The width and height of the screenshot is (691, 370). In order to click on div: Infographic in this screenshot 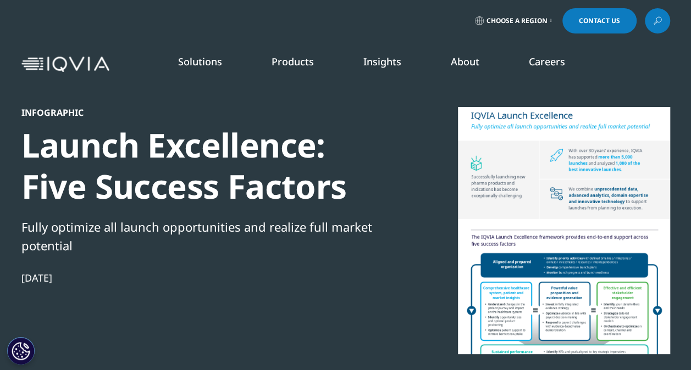, I will do `click(210, 113)`.